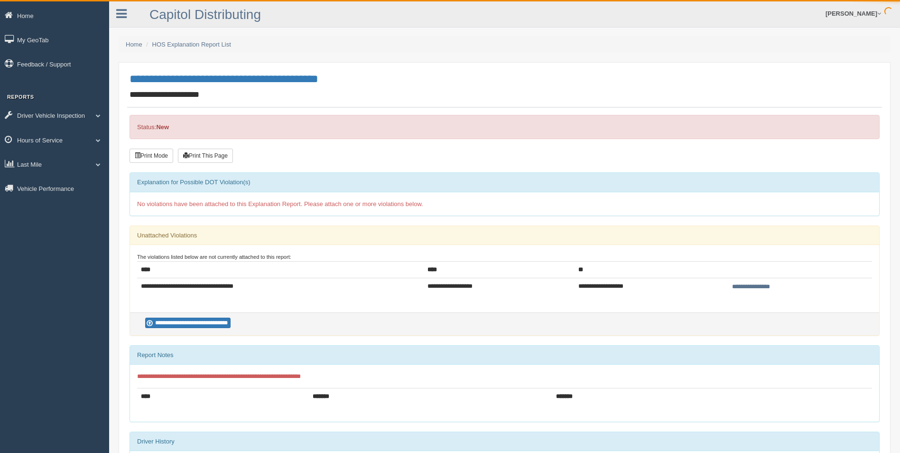  What do you see at coordinates (205, 156) in the screenshot?
I see `button: Print This Page` at bounding box center [205, 156].